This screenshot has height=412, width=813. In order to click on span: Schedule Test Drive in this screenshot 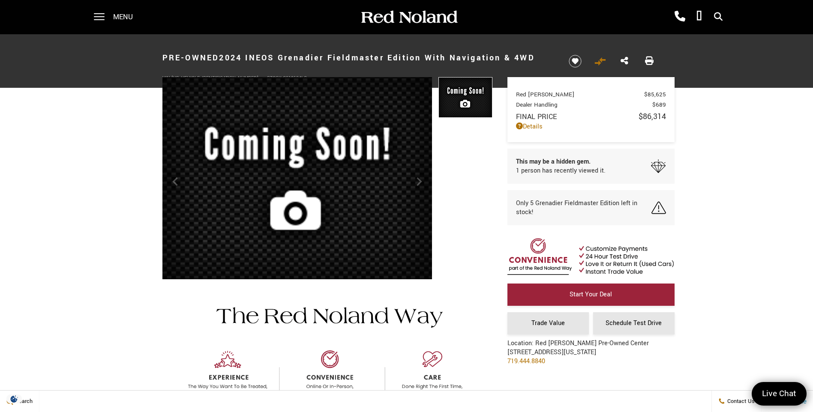, I will do `click(633, 323)`.